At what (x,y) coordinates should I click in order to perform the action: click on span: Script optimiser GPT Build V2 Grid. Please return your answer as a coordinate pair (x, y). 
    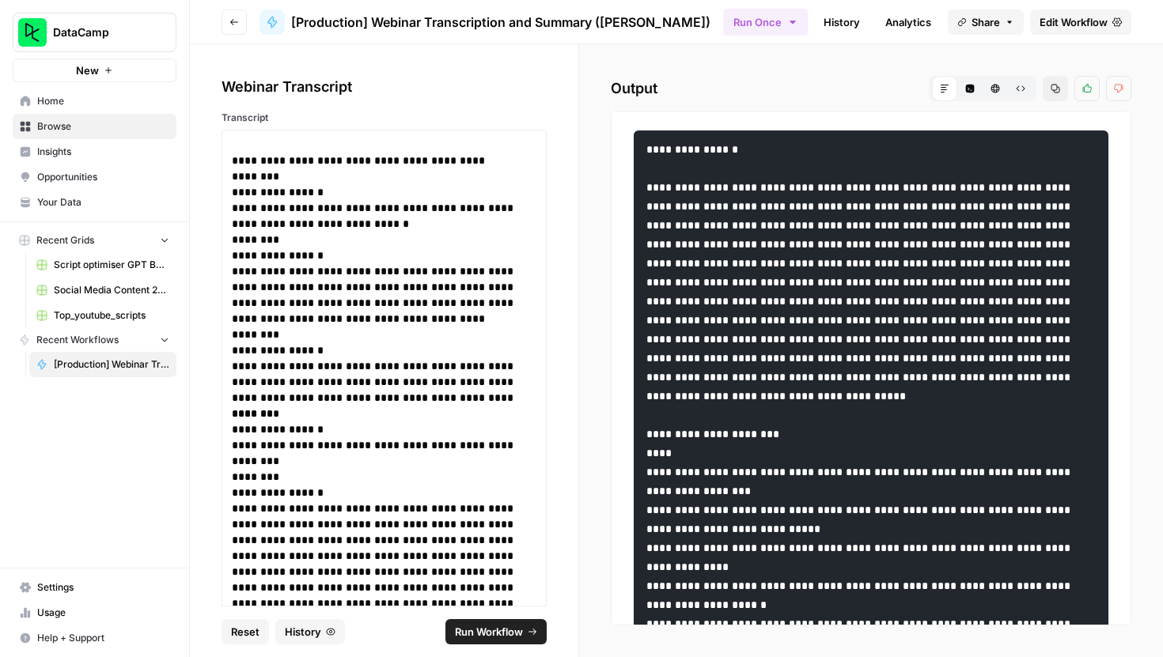
    Looking at the image, I should click on (112, 265).